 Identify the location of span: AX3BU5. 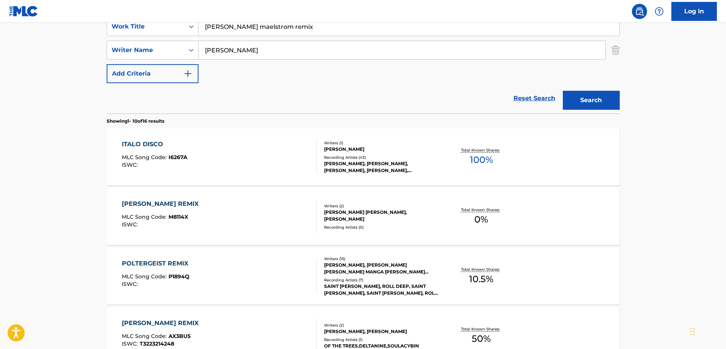
(180, 336).